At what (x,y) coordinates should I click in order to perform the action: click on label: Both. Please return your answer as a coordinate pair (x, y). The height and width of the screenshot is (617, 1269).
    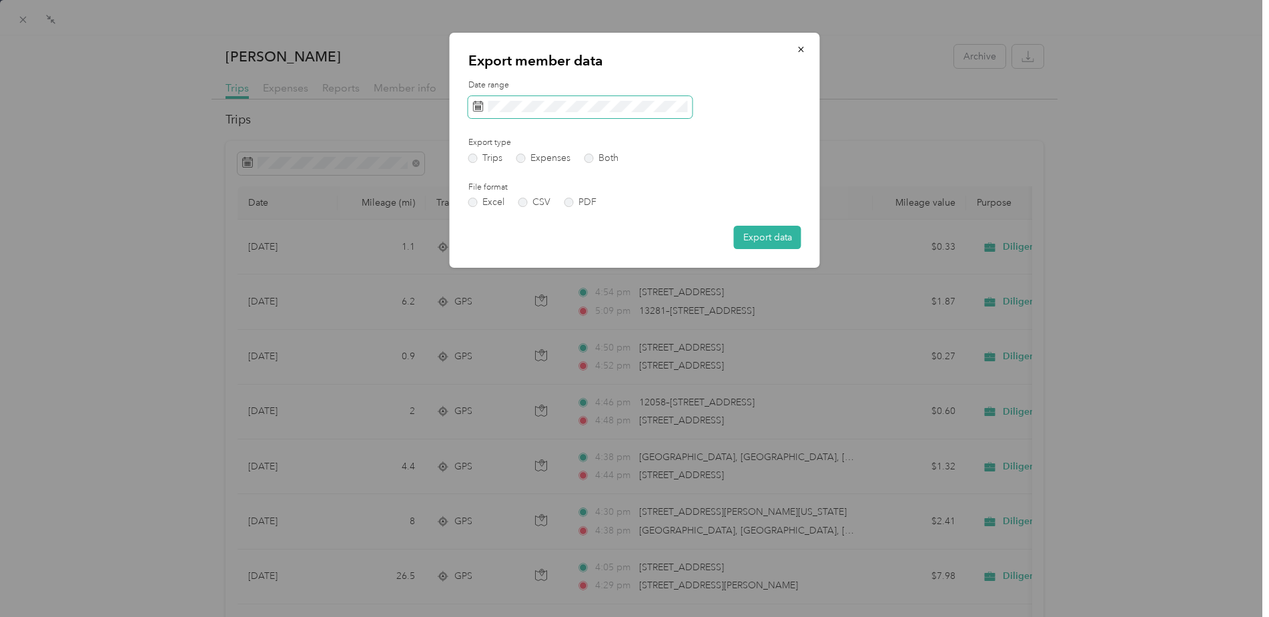
    Looking at the image, I should click on (601, 158).